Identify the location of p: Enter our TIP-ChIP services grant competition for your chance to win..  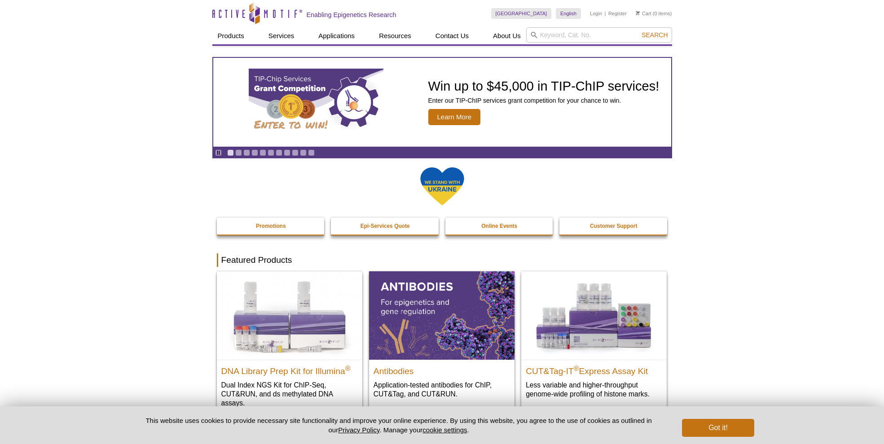
(544, 101).